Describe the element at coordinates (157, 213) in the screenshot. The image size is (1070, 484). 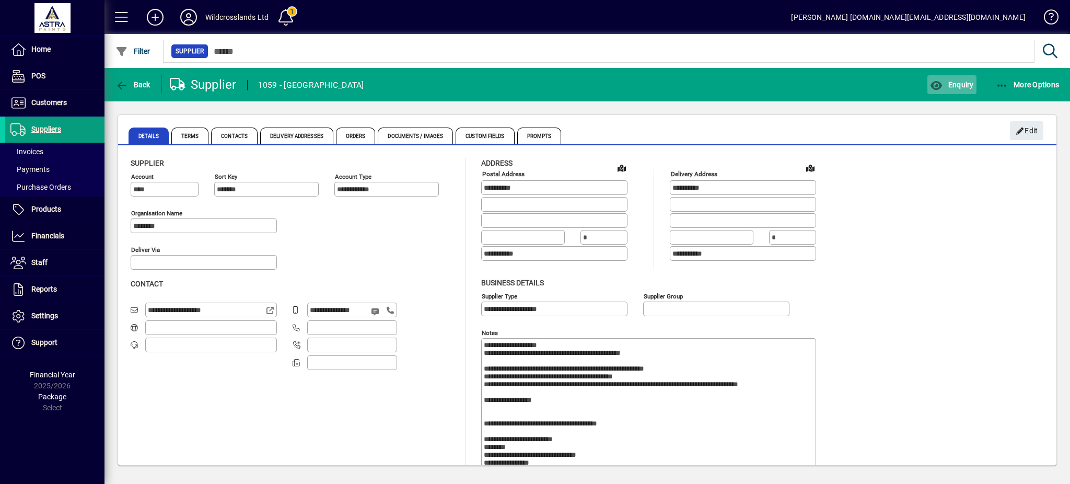
I see `mat-label: Organisation name` at that location.